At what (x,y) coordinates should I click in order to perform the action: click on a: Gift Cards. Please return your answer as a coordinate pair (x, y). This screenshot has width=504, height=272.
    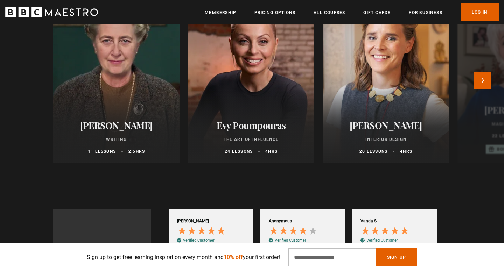
    Looking at the image, I should click on (377, 13).